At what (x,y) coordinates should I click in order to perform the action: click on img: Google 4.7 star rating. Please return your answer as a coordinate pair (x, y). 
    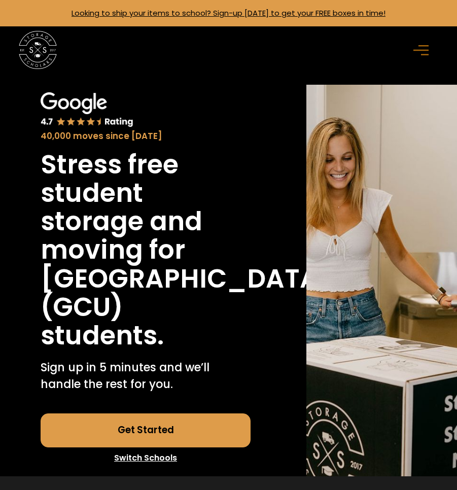
    Looking at the image, I should click on (87, 110).